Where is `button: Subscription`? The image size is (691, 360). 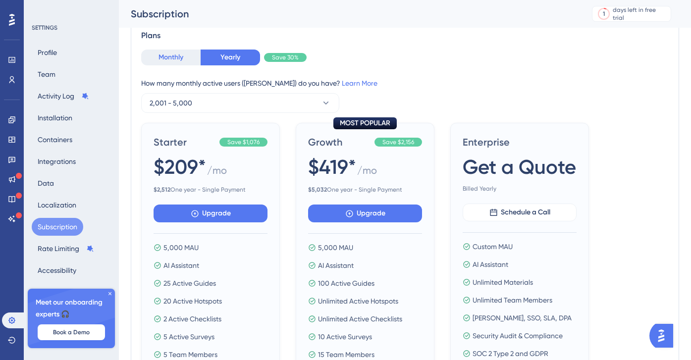 button: Subscription is located at coordinates (57, 227).